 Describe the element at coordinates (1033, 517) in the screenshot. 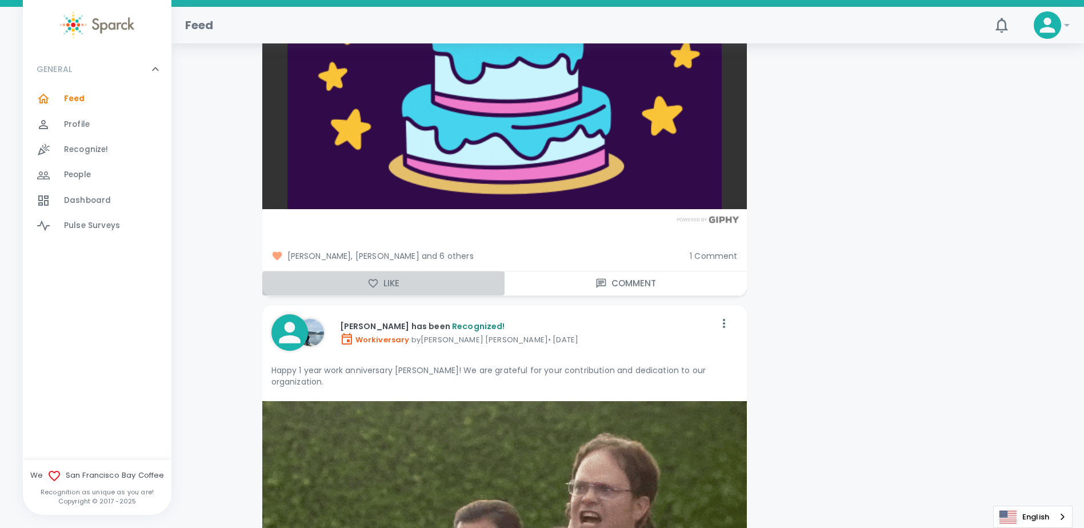

I see `aside: Language selected: English` at that location.